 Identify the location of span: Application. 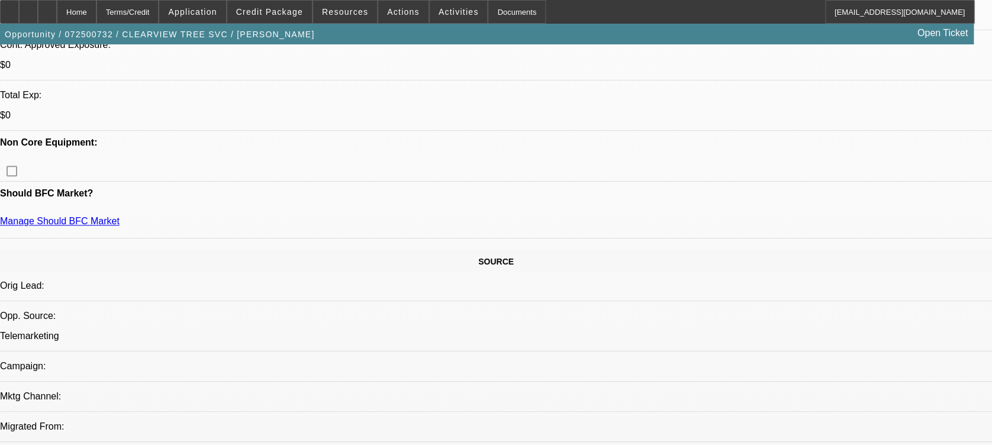
(192, 12).